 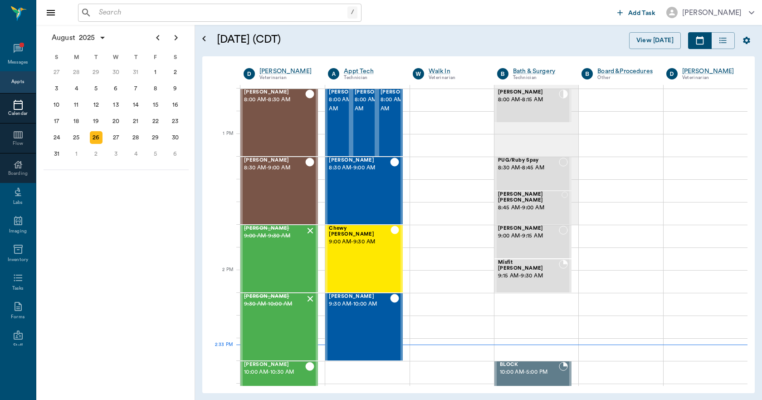 I want to click on a: Bath & Surgery, so click(x=541, y=71).